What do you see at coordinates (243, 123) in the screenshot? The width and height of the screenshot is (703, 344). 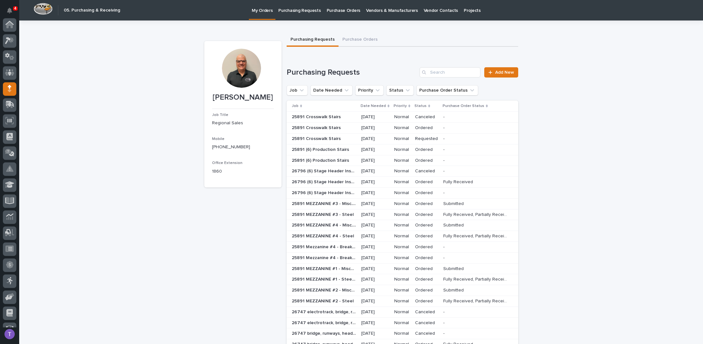 I see `p: Regional Sales` at bounding box center [243, 123].